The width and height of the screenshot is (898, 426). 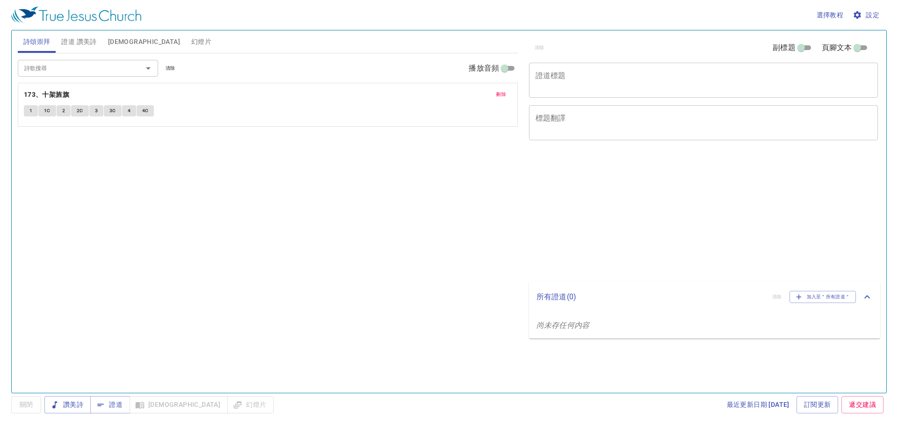 I want to click on span: 4, so click(x=129, y=111).